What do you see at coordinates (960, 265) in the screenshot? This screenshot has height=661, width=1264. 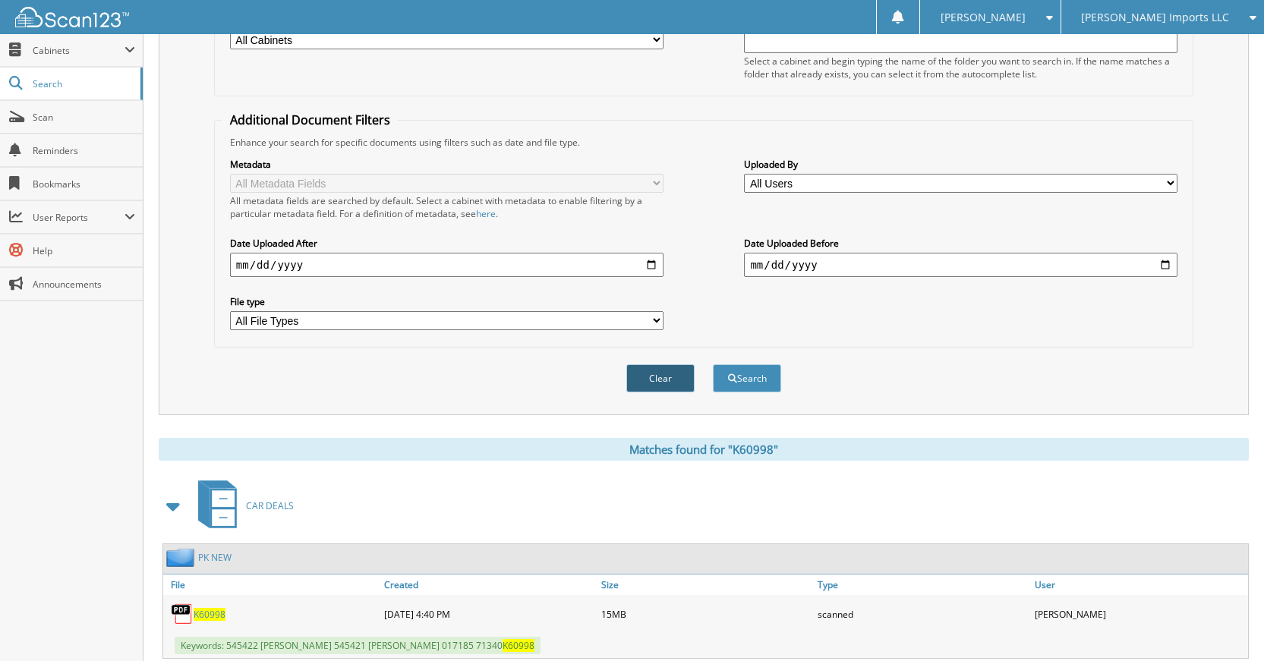 I see `input: end` at bounding box center [960, 265].